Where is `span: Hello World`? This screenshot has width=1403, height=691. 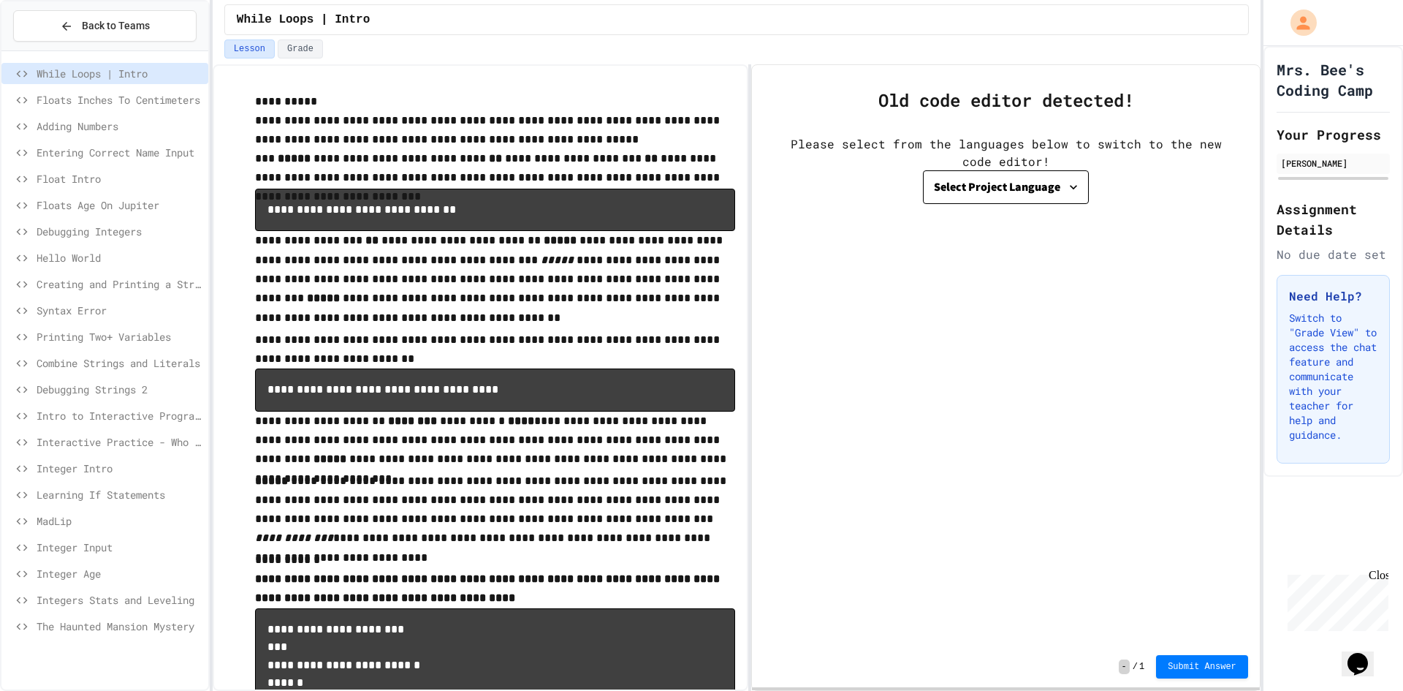 span: Hello World is located at coordinates (119, 257).